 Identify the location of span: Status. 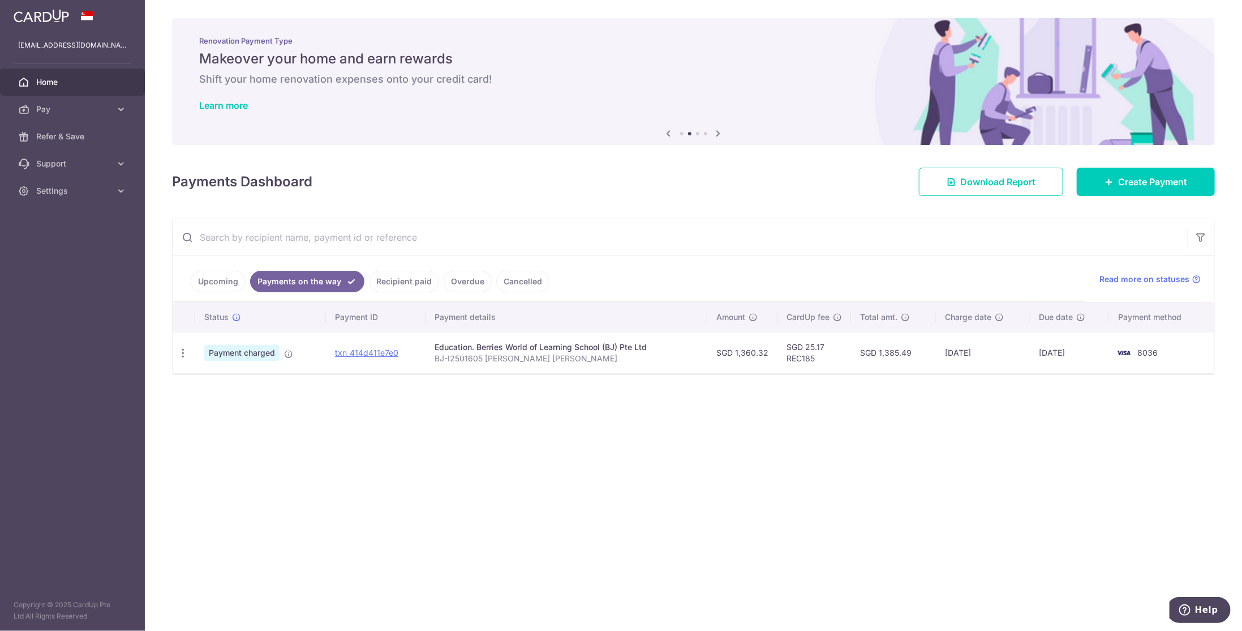
(216, 317).